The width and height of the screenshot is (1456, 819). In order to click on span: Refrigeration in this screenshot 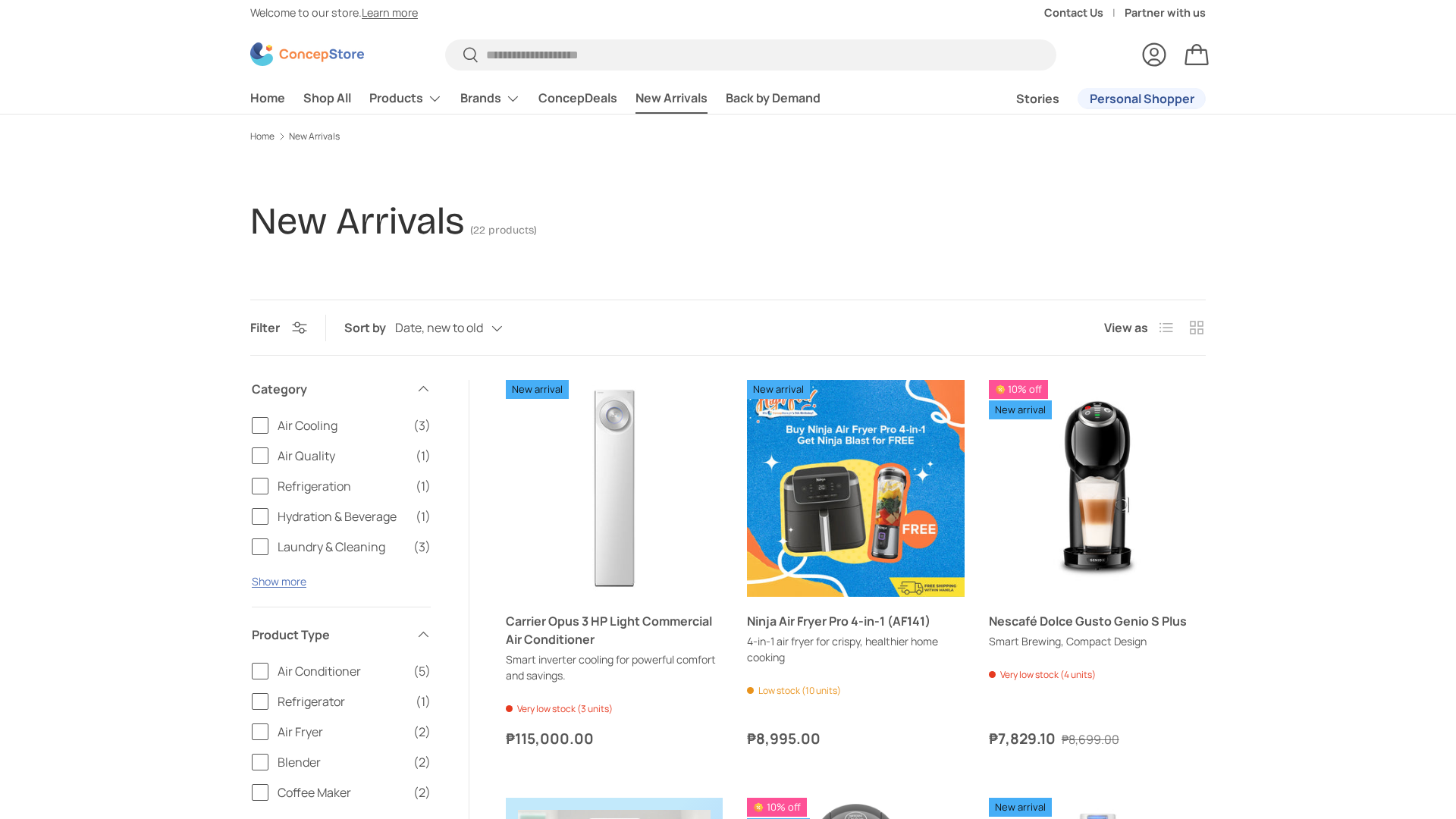, I will do `click(342, 486)`.